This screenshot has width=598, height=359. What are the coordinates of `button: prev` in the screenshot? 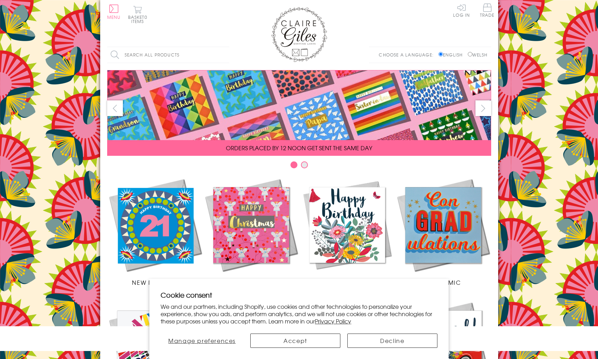 It's located at (115, 108).